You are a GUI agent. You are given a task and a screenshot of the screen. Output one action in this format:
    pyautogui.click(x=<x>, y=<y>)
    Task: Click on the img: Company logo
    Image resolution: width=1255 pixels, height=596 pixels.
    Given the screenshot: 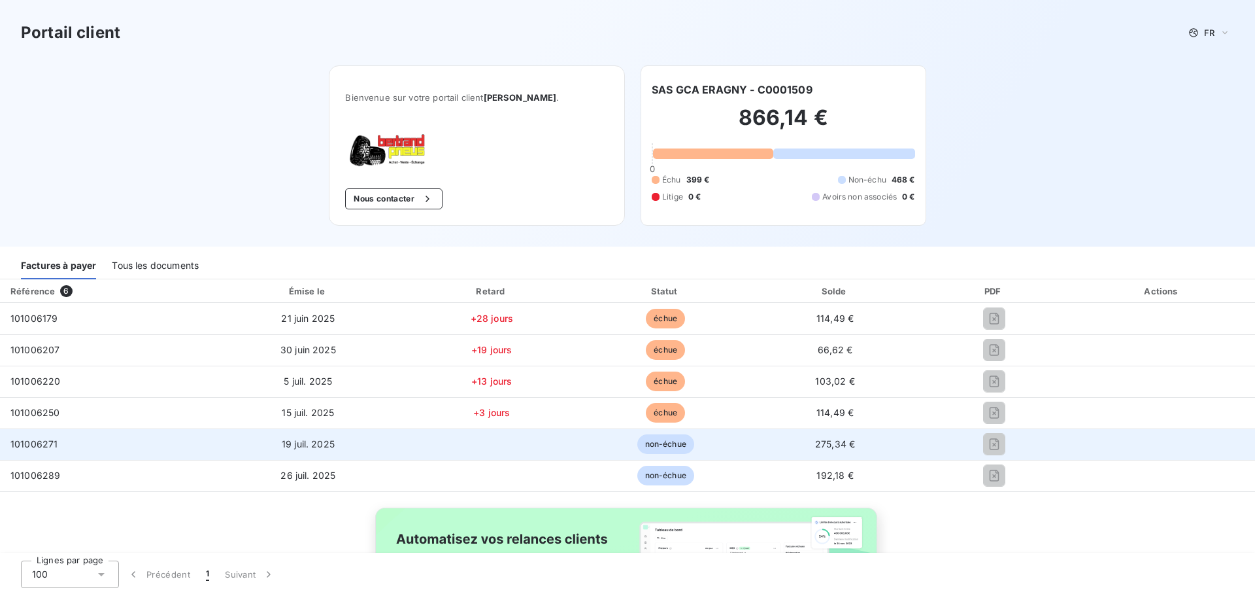 What is the action you would take?
    pyautogui.click(x=387, y=150)
    